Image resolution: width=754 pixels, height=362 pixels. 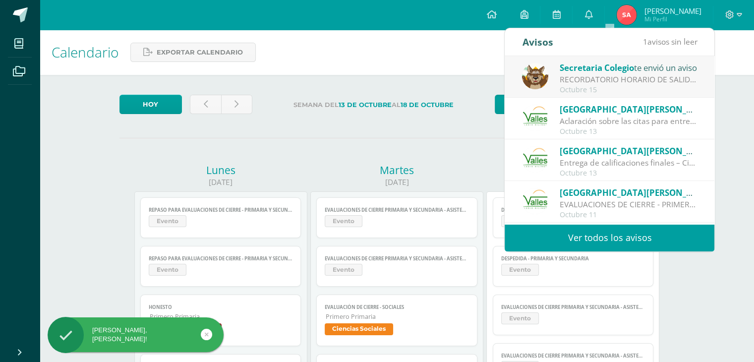 I want to click on span: Ciencias Sociales, so click(x=359, y=329).